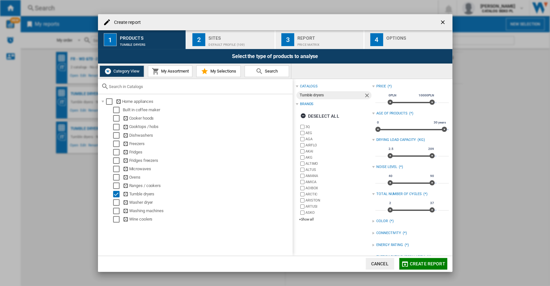  I want to click on span: 40, so click(391, 176).